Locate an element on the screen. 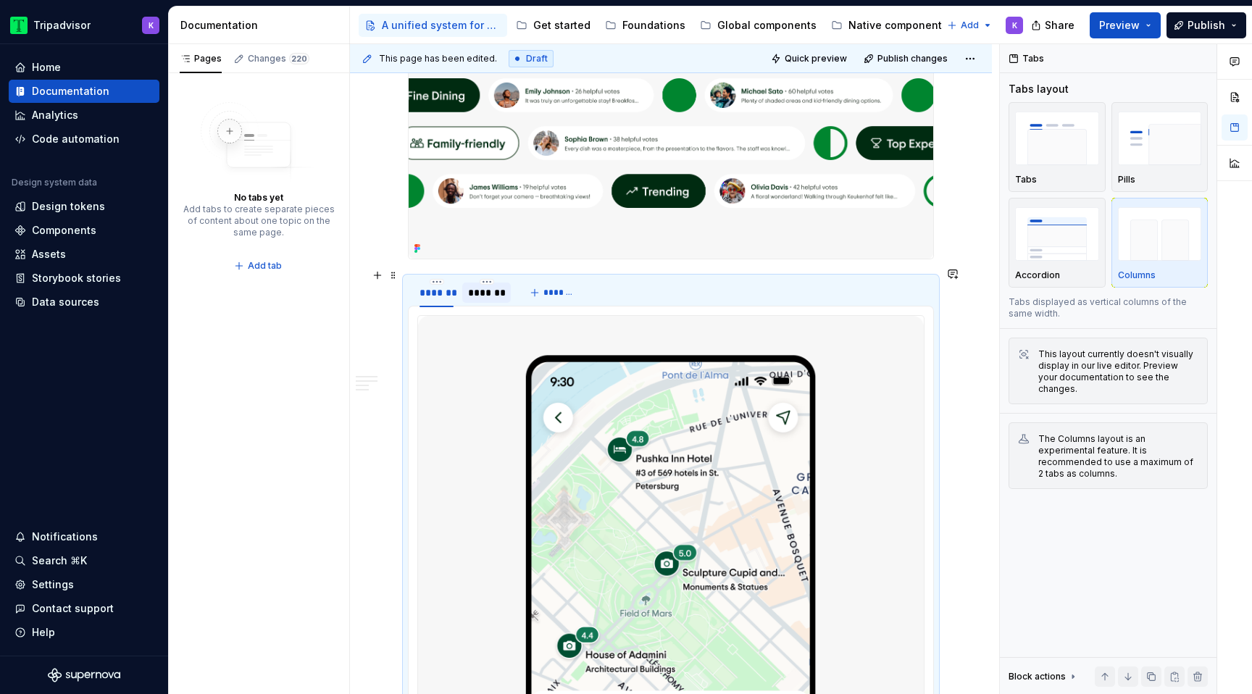  img: 0ed0e8b8-9446-497d-bad0-376821b19aa5.png is located at coordinates (19, 25).